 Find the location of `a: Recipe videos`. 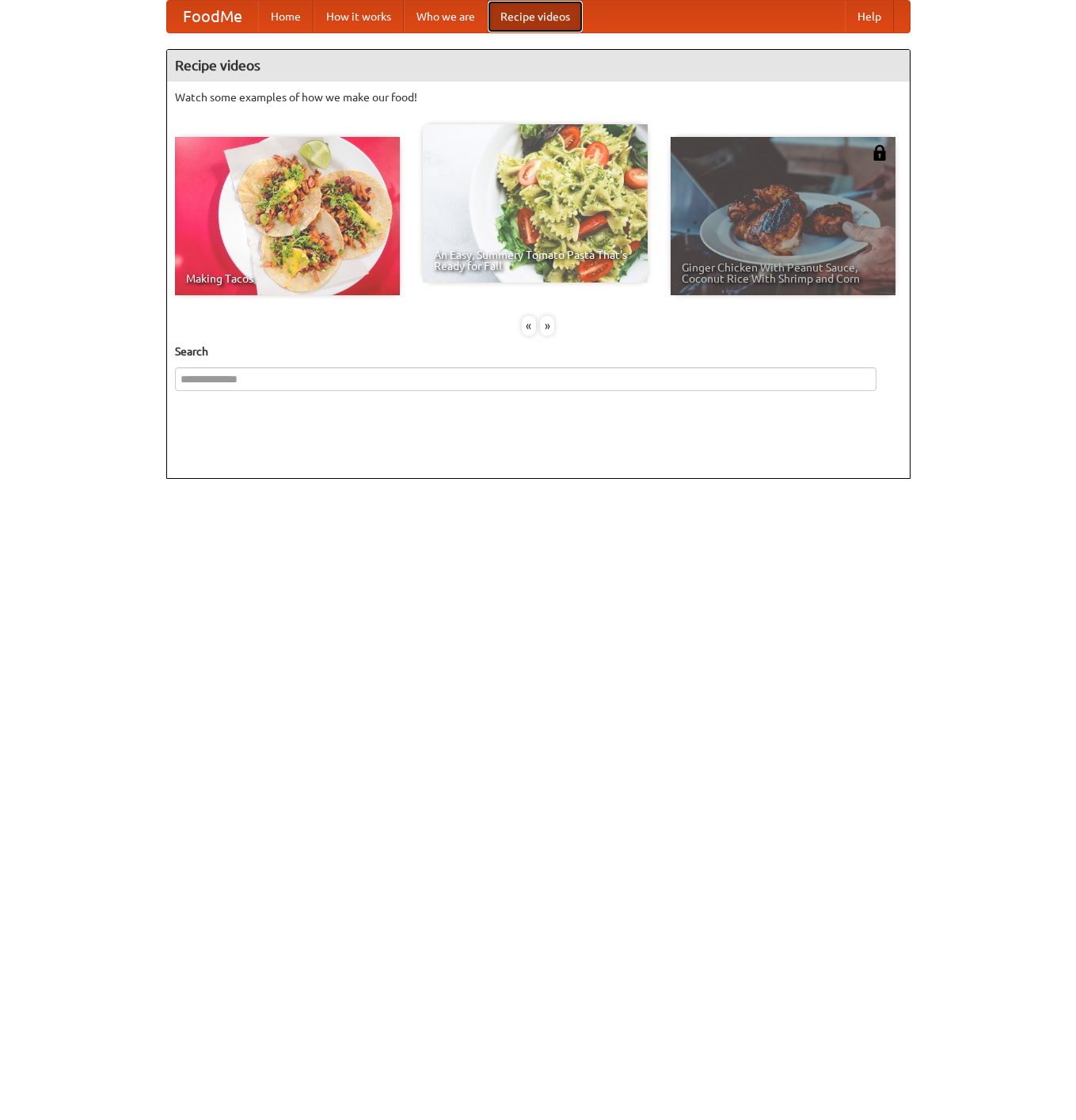

a: Recipe videos is located at coordinates (535, 17).